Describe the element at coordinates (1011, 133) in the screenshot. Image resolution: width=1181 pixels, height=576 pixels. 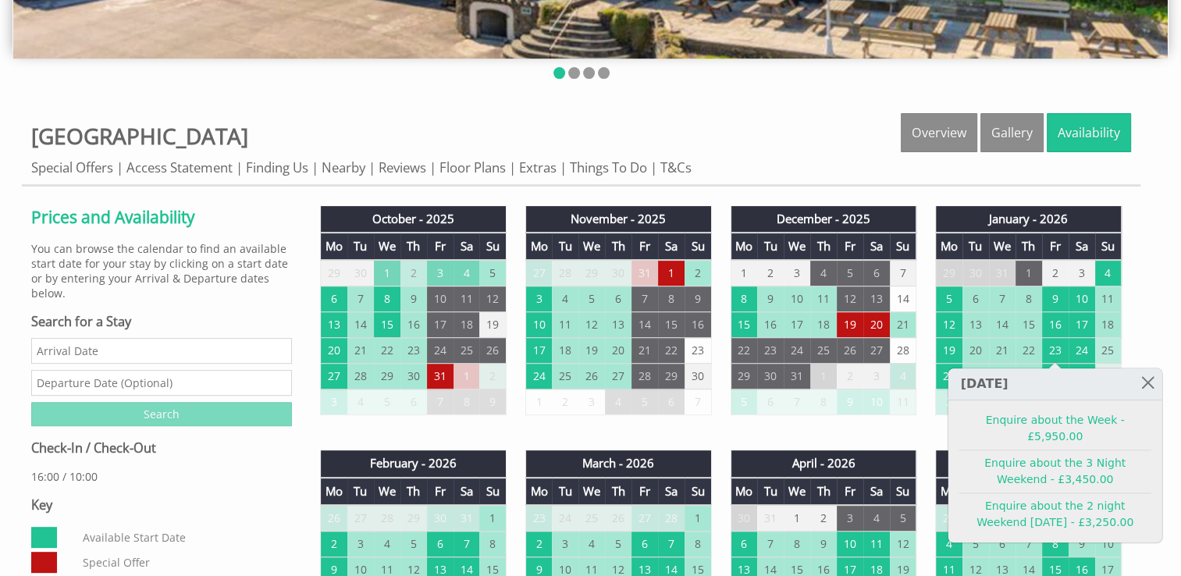
I see `a: Gallery` at that location.